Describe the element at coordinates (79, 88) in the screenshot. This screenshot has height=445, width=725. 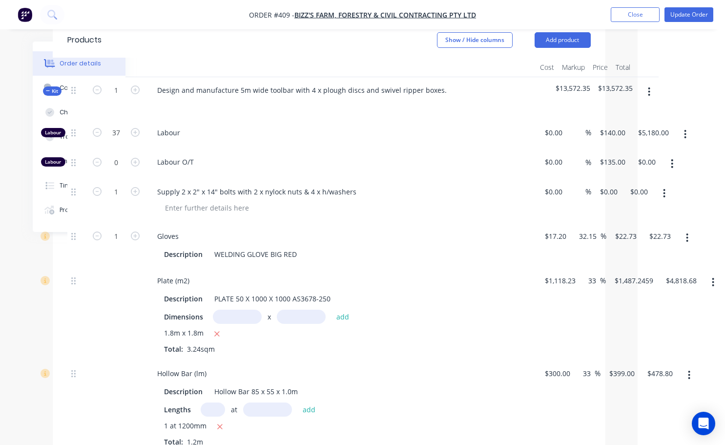
I see `div: Collaborate` at that location.